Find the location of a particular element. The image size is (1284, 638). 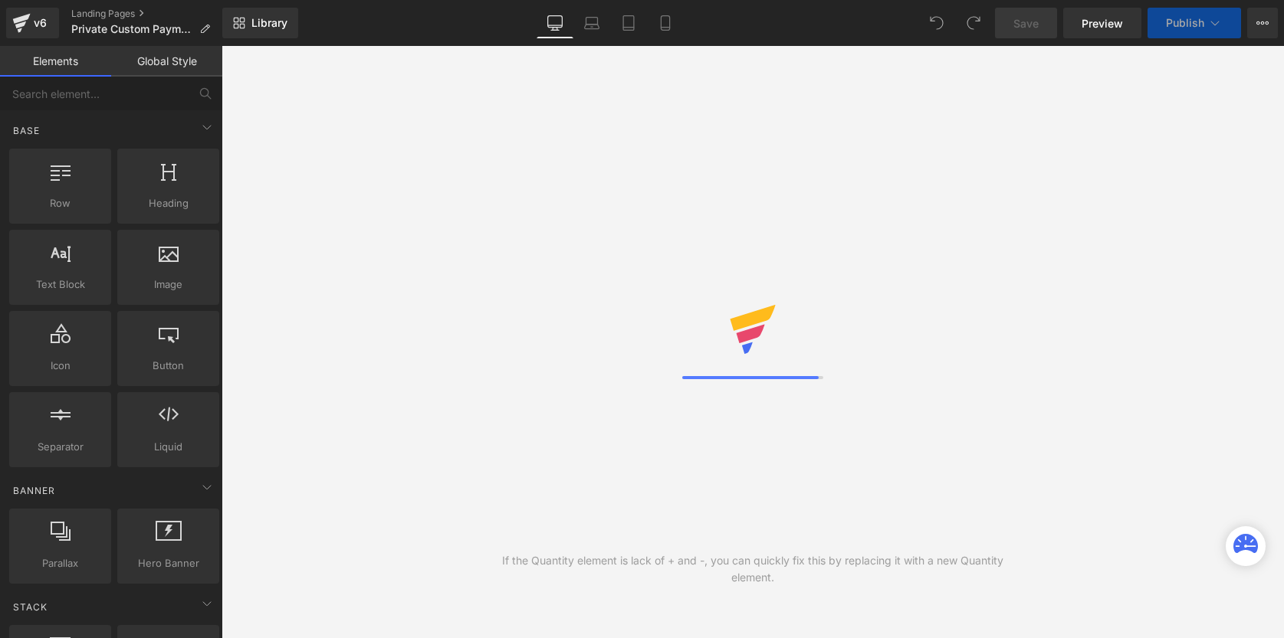

span: Icon is located at coordinates (60, 366).